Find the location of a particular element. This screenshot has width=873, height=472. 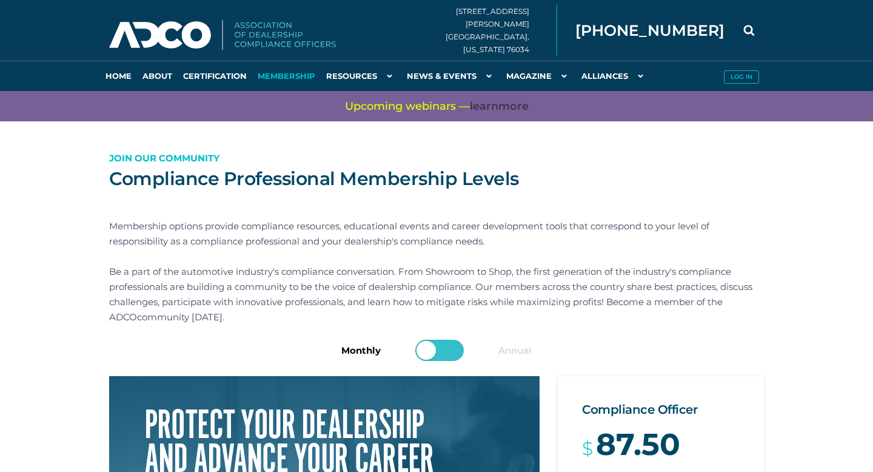

p: Be a part of the automotive industry's compliance conversation. From Showroom to Shop, the first ... is located at coordinates (437, 294).